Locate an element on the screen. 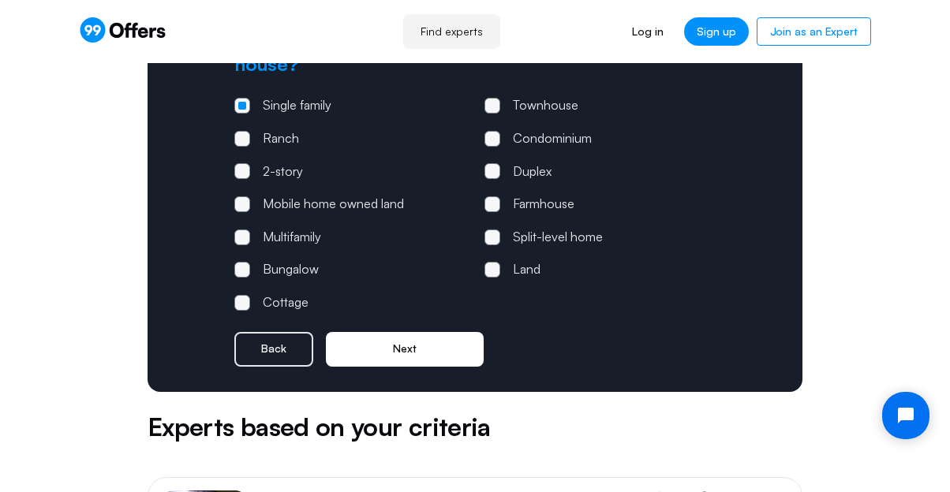 The width and height of the screenshot is (950, 492). div: 2-story is located at coordinates (282, 172).